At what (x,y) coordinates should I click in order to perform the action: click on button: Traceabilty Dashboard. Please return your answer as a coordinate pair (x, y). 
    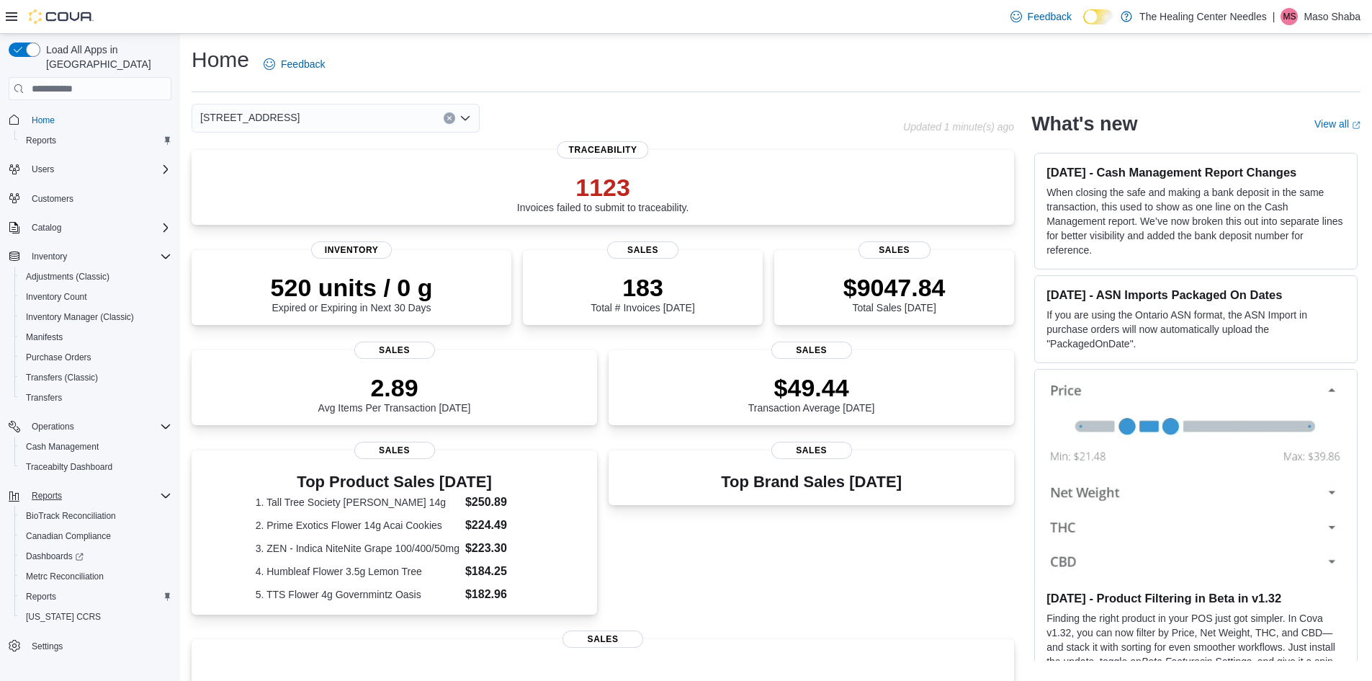
    Looking at the image, I should click on (96, 467).